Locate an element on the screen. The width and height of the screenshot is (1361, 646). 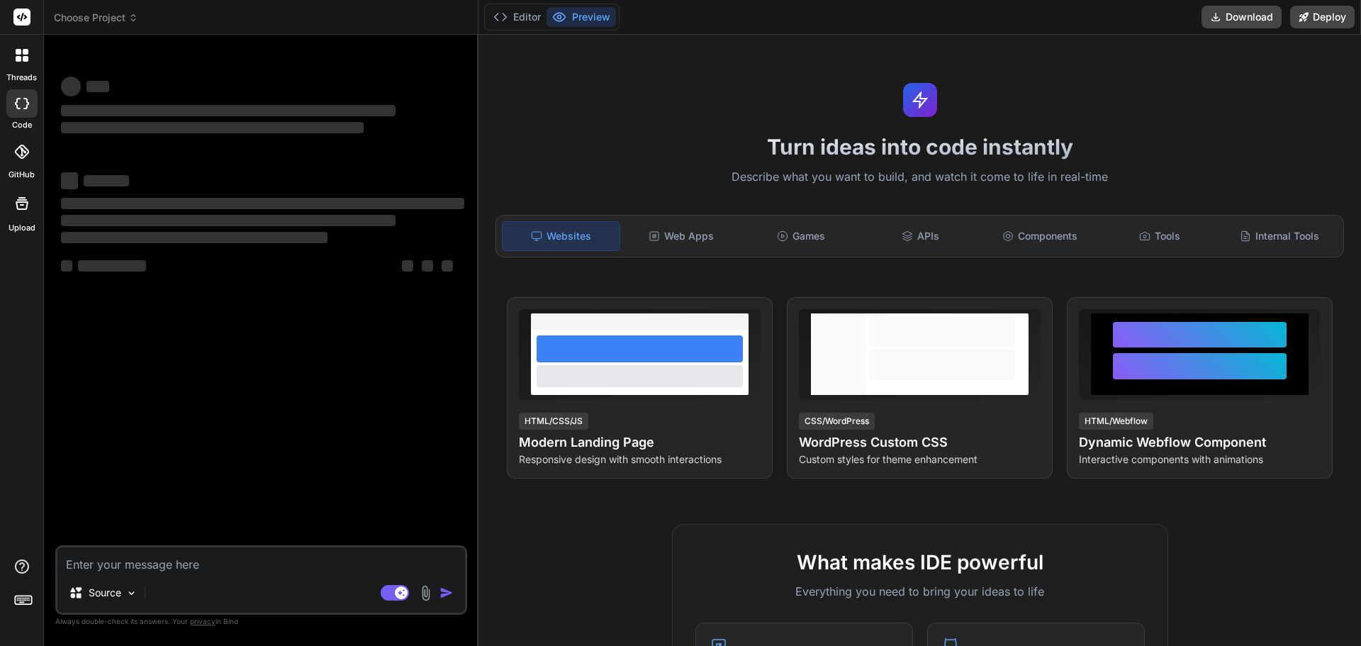
p: Custom styles for theme enhancement is located at coordinates (920, 459).